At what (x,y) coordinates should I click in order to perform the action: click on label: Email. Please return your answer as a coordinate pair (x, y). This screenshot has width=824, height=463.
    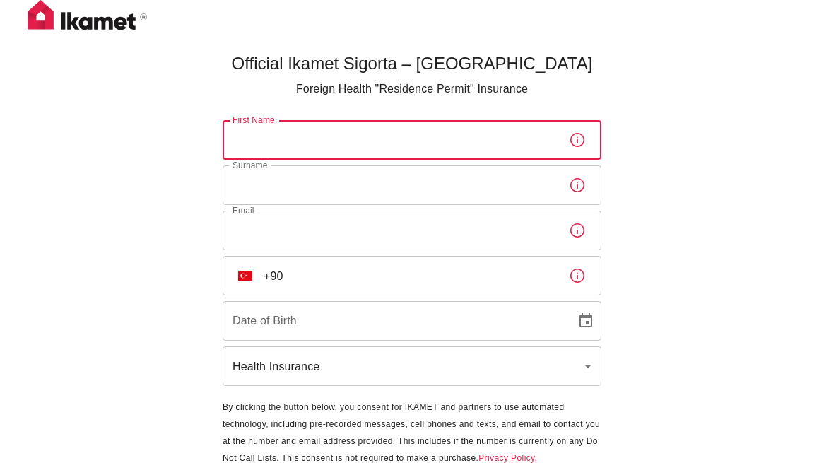
    Looking at the image, I should click on (243, 210).